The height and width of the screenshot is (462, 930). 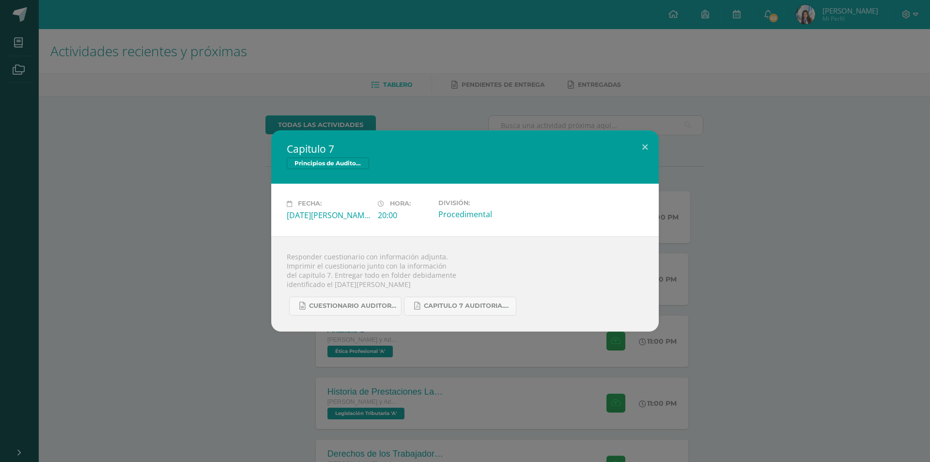 What do you see at coordinates (353, 306) in the screenshot?
I see `span: Cuestionario Auditoria 5to Finanzas cap 7.docx` at bounding box center [353, 306].